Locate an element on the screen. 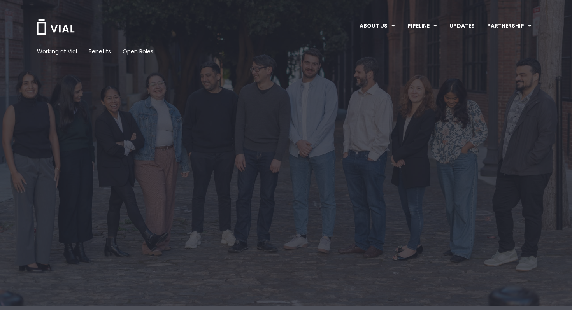 This screenshot has width=572, height=310. span: Open Roles is located at coordinates (138, 51).